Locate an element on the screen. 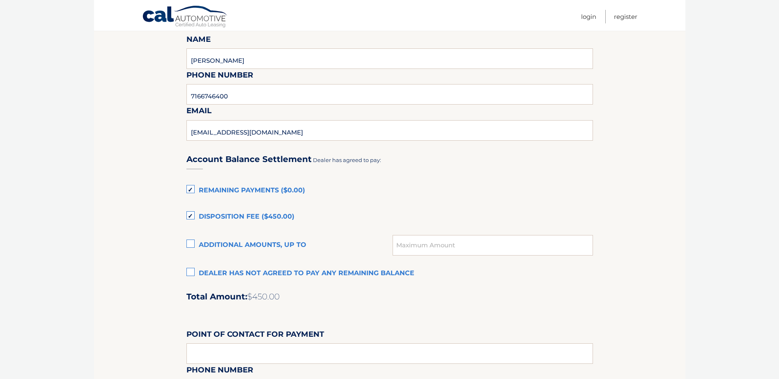 The image size is (779, 379). label: Name is located at coordinates (198, 41).